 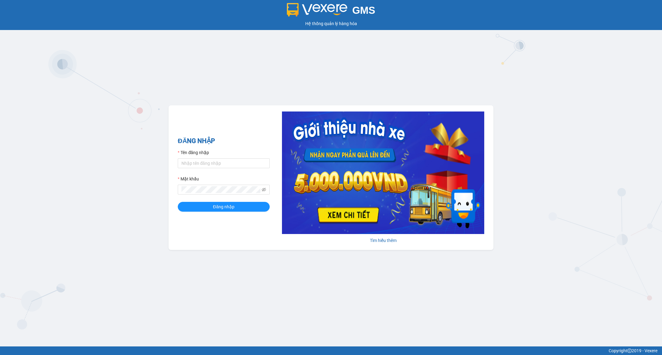 I want to click on div: Hệ thống quản lý hàng hóa, so click(x=331, y=24).